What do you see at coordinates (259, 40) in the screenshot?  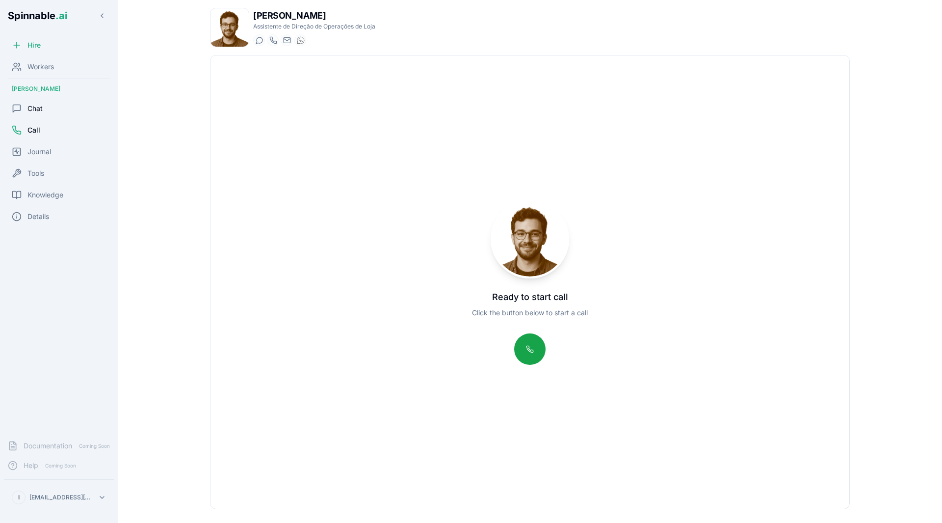 I see `button: Start a chat with Bartolomeu Bonaparte` at bounding box center [259, 40].